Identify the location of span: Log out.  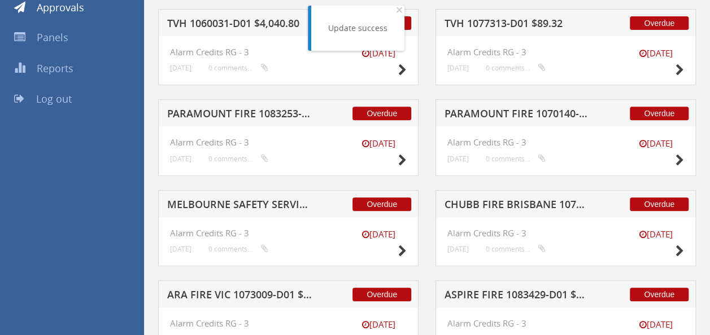
(54, 99).